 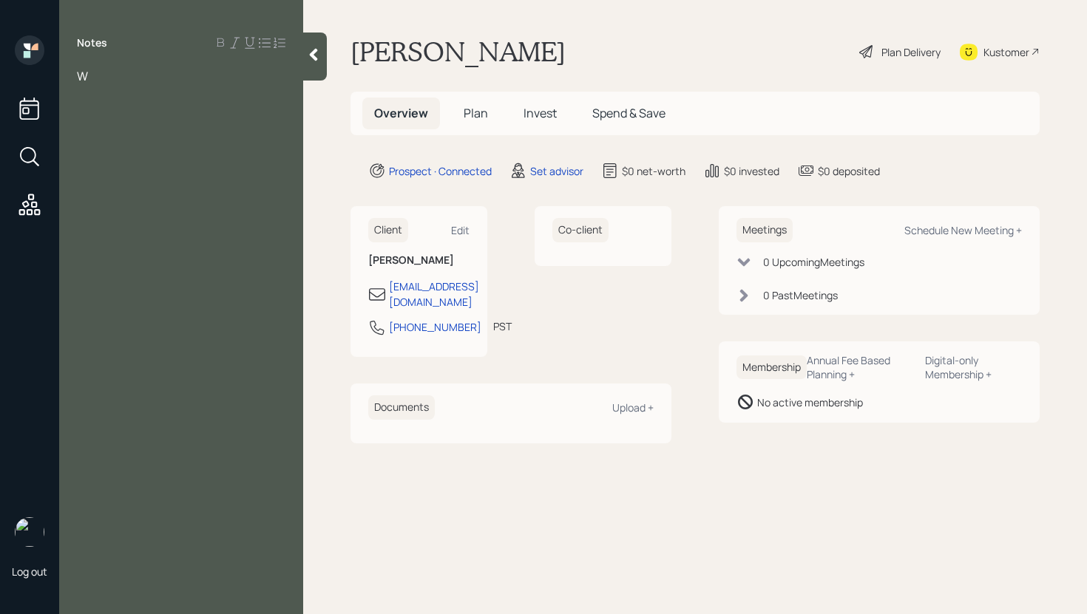 I want to click on h6: Client, so click(x=388, y=230).